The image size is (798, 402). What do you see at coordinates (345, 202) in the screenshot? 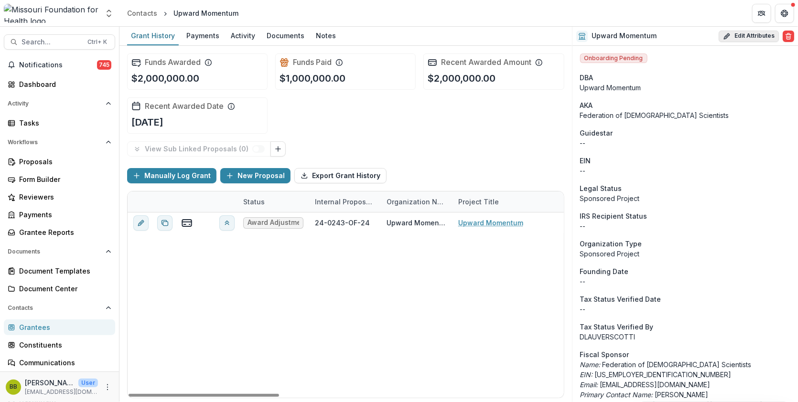
I see `div: Internal Proposal ID` at bounding box center [345, 202].